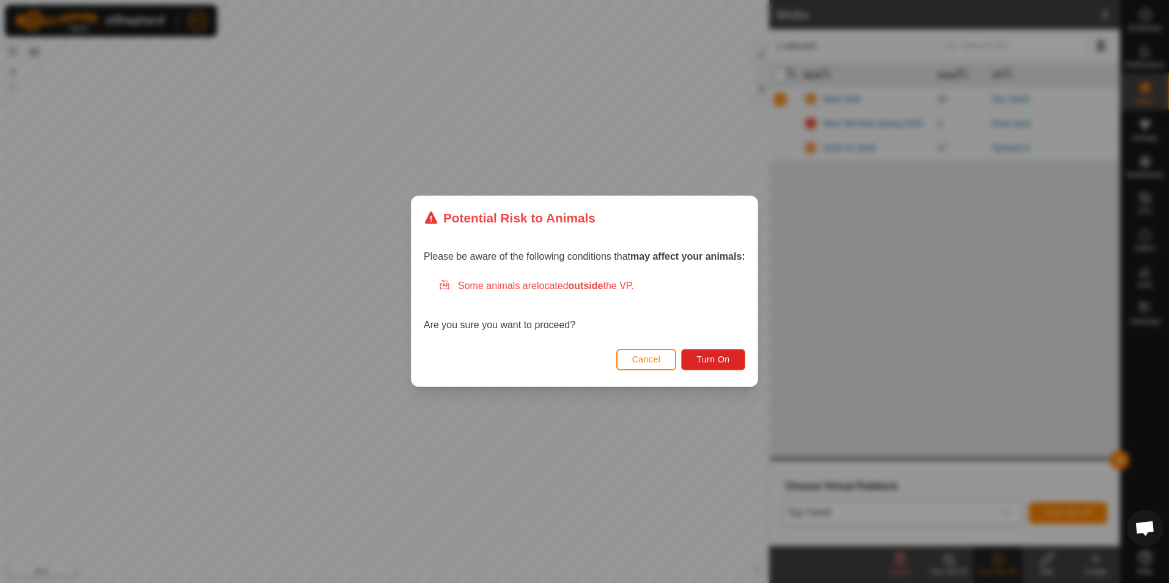 This screenshot has height=583, width=1169. Describe the element at coordinates (713, 360) in the screenshot. I see `span: Turn On` at that location.